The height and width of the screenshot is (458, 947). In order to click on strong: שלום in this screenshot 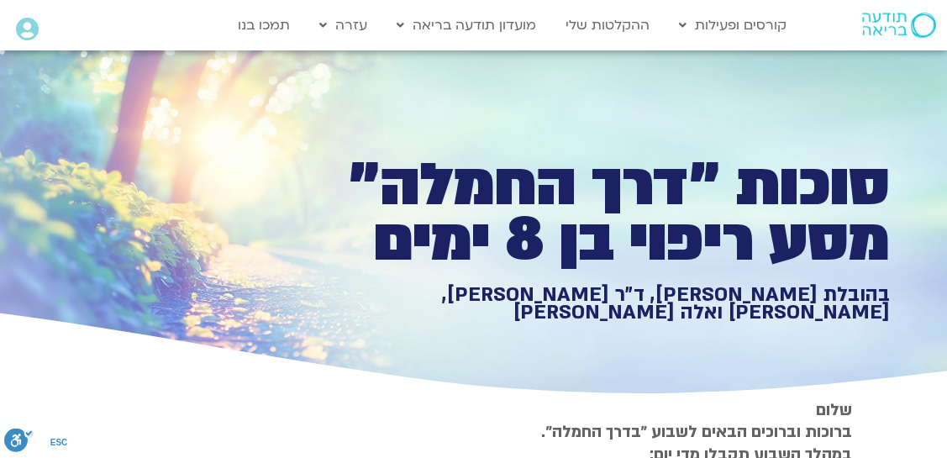, I will do `click(834, 410)`.